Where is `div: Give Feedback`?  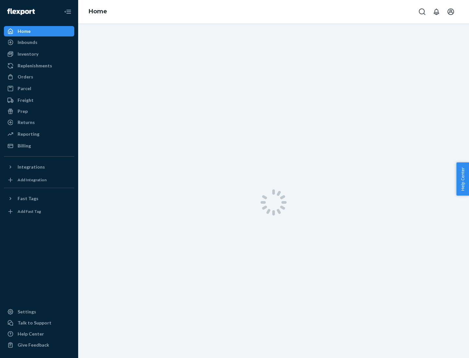 div: Give Feedback is located at coordinates (33, 345).